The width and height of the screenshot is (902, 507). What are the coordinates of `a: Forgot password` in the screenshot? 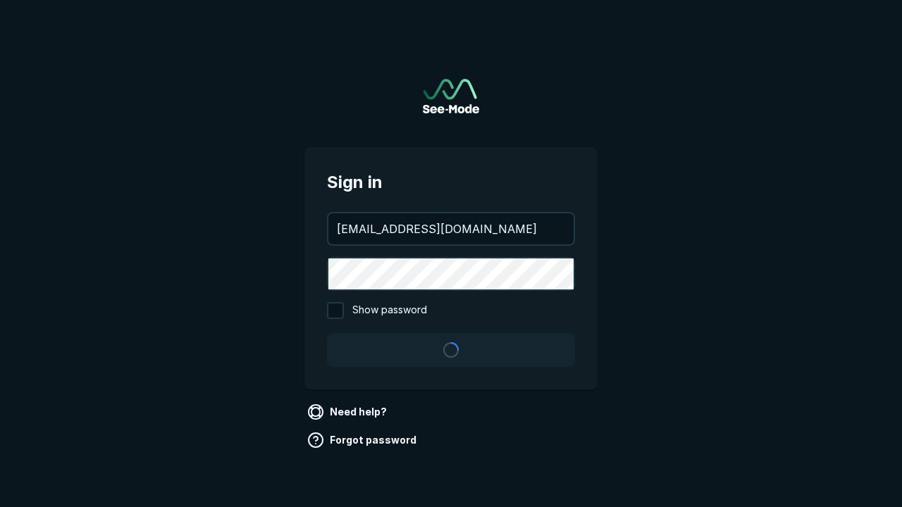 It's located at (363, 440).